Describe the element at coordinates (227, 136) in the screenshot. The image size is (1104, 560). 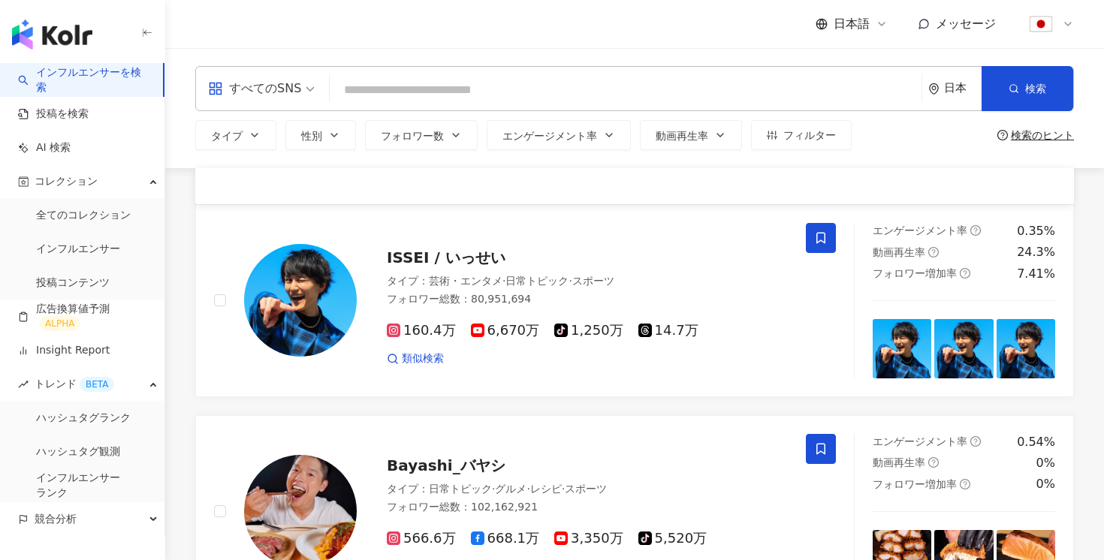
I see `span: タイプ` at that location.